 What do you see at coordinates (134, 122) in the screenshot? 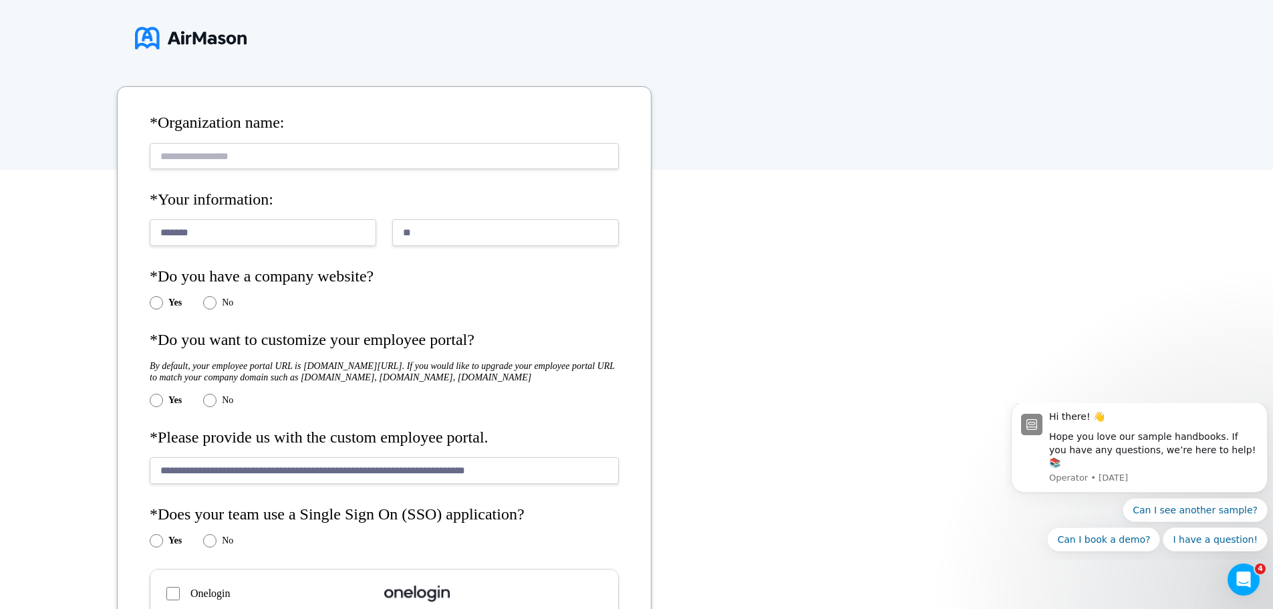
I see `div: Quick reply options` at bounding box center [134, 122].